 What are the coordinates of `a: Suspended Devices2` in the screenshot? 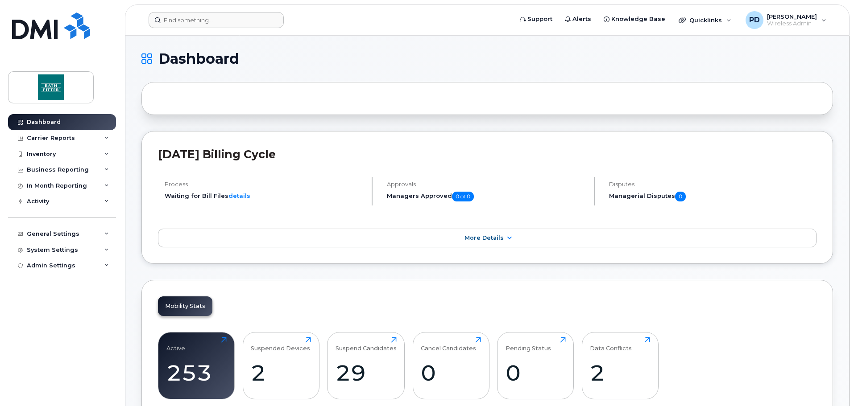 It's located at (281, 366).